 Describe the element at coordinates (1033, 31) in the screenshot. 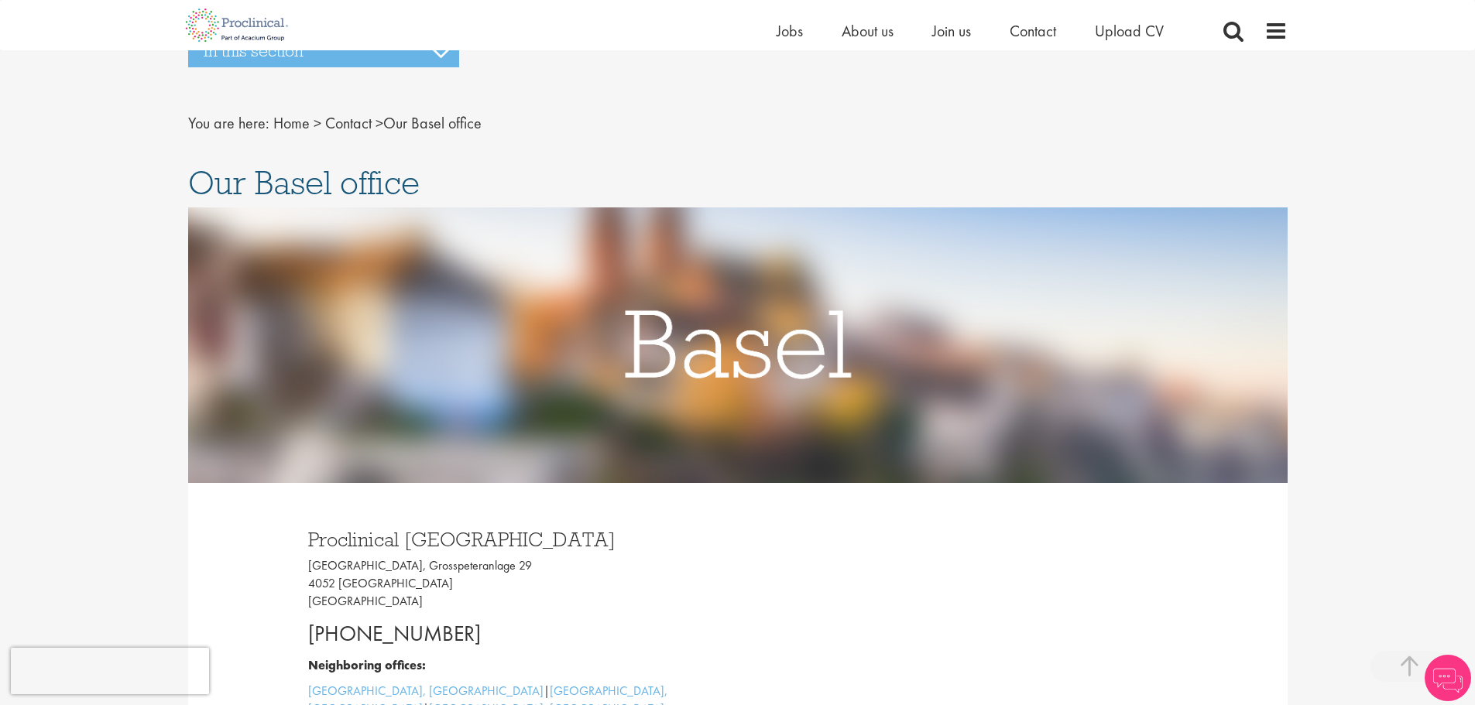

I see `a: Contact` at that location.